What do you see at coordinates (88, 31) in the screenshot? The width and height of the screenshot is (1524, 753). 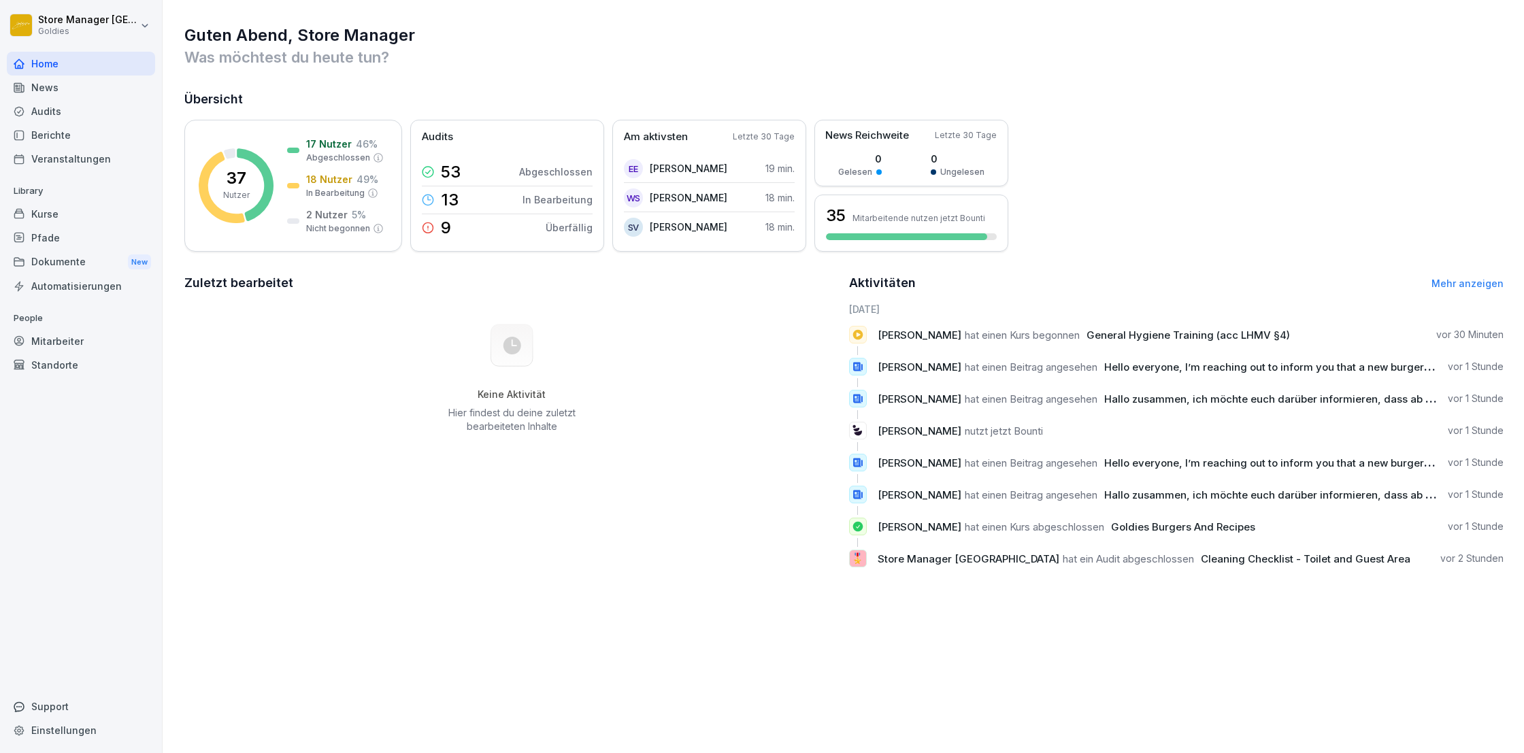 I see `p: Goldies` at bounding box center [88, 31].